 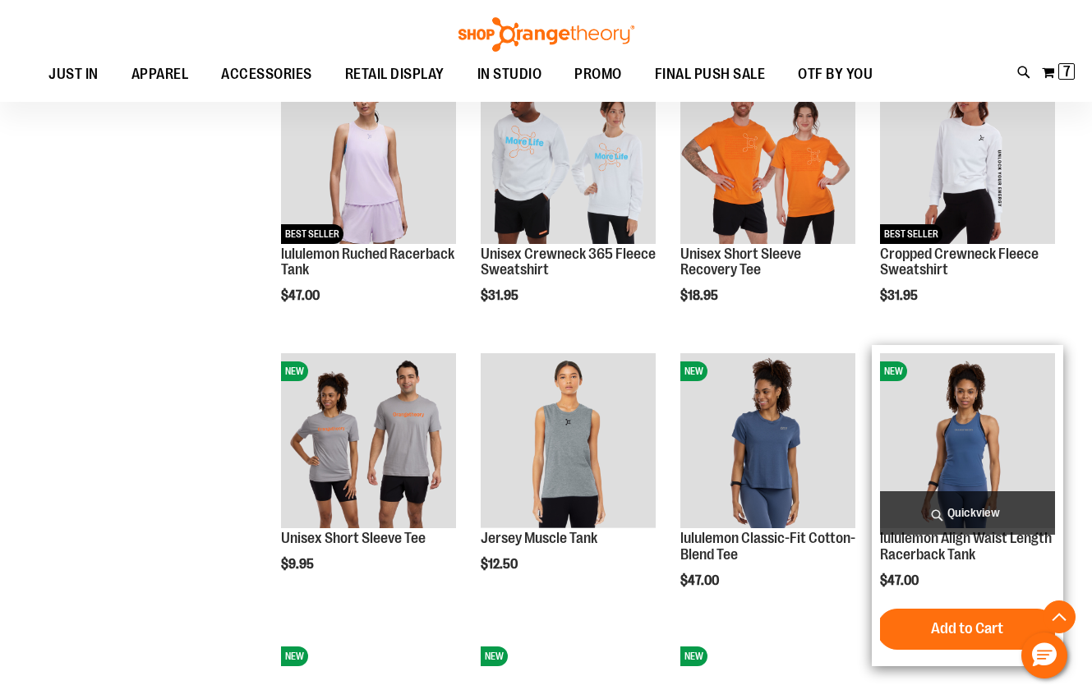 What do you see at coordinates (266, 74) in the screenshot?
I see `span: ACCESSORIES` at bounding box center [266, 74].